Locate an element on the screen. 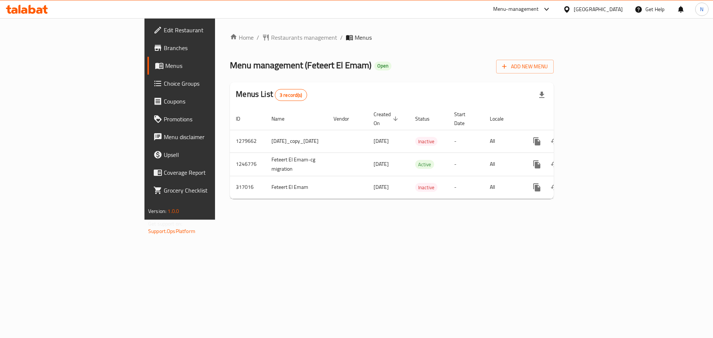  div: Menu-management is located at coordinates (516, 9).